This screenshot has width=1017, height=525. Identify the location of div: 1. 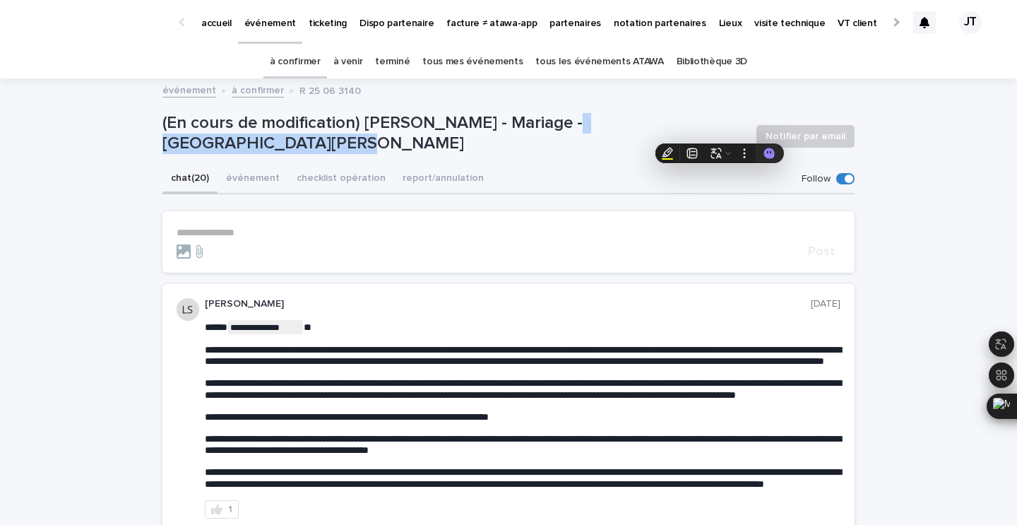
(230, 509).